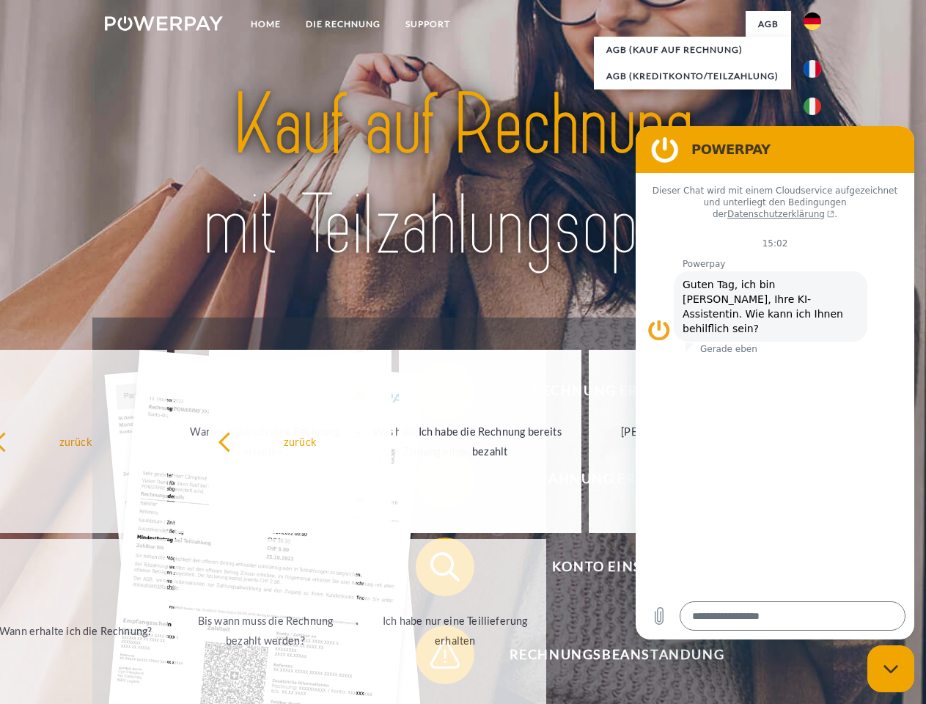  Describe the element at coordinates (617, 567) in the screenshot. I see `span: Konto einsehen` at that location.